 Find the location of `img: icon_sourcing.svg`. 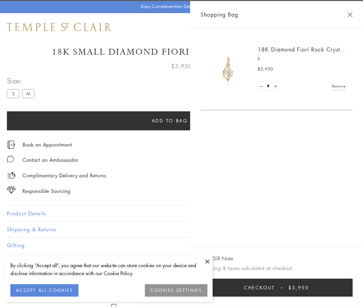

img: icon_sourcing.svg is located at coordinates (11, 190).